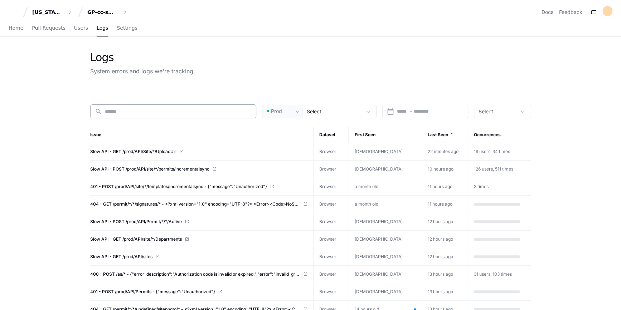  I want to click on a: 404 - GET /permit/*/*/signatures/* - <?xml version="1.0" encoding="UTF-8"?> <Error><Code>NoSuchKe..., so click(199, 204).